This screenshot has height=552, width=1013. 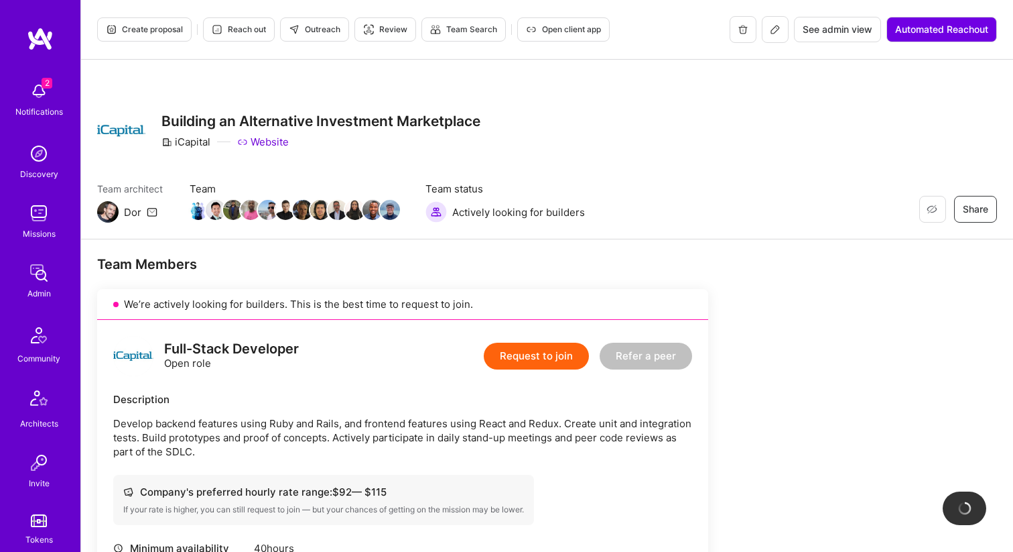 I want to click on div: Team Members, so click(x=403, y=264).